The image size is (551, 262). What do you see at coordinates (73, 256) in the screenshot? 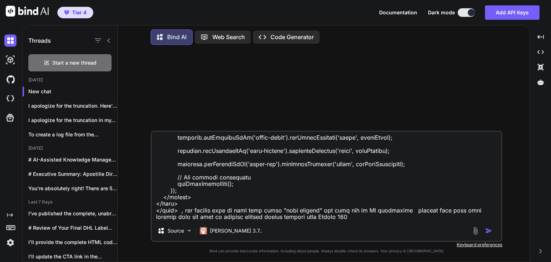
I see `p: I'll update the CTA link in the...` at bounding box center [73, 256].